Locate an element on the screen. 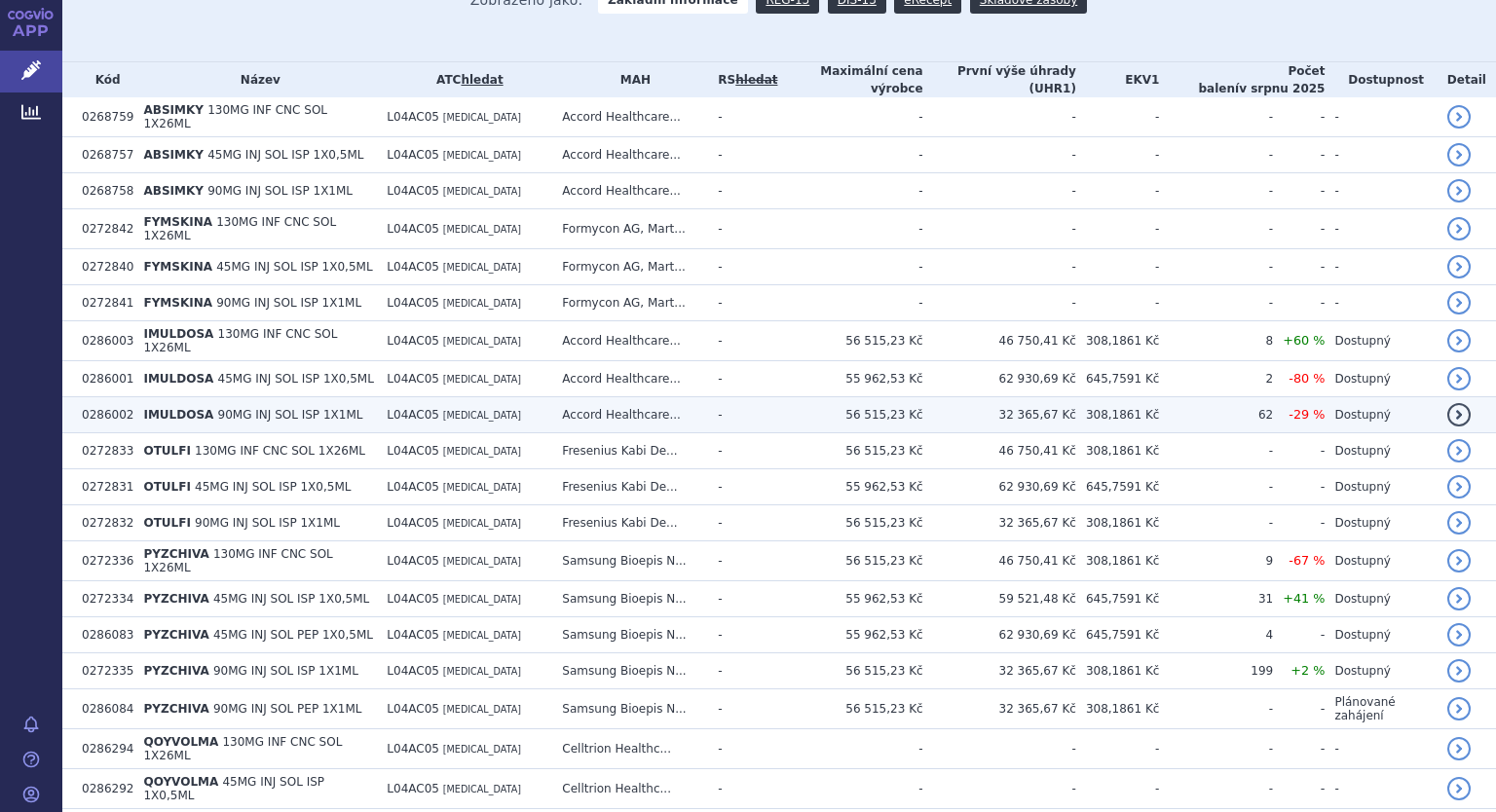  td: 199 is located at coordinates (1216, 671).